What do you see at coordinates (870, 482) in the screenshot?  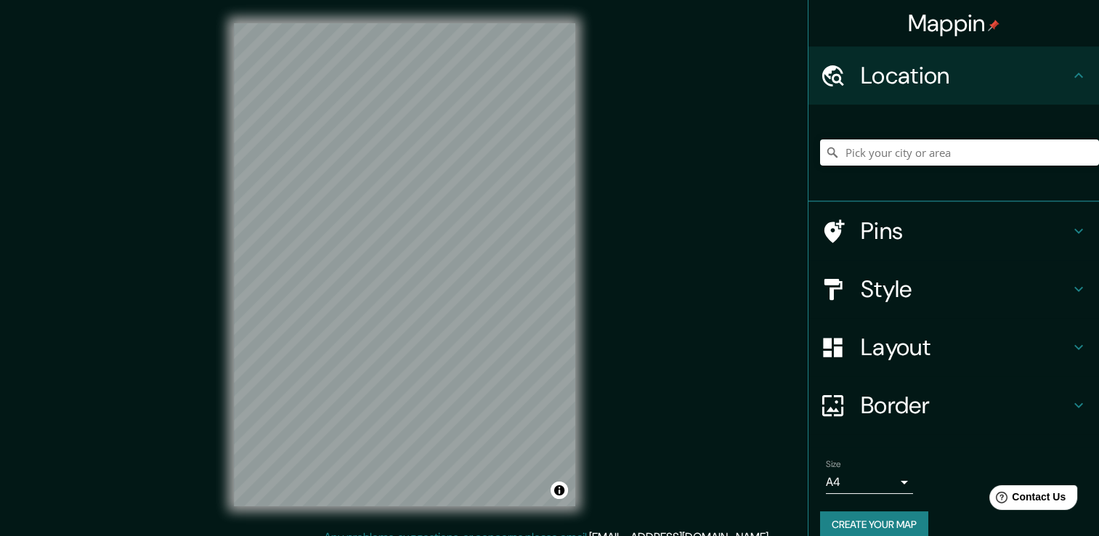 I see `div: A4` at bounding box center [870, 482].